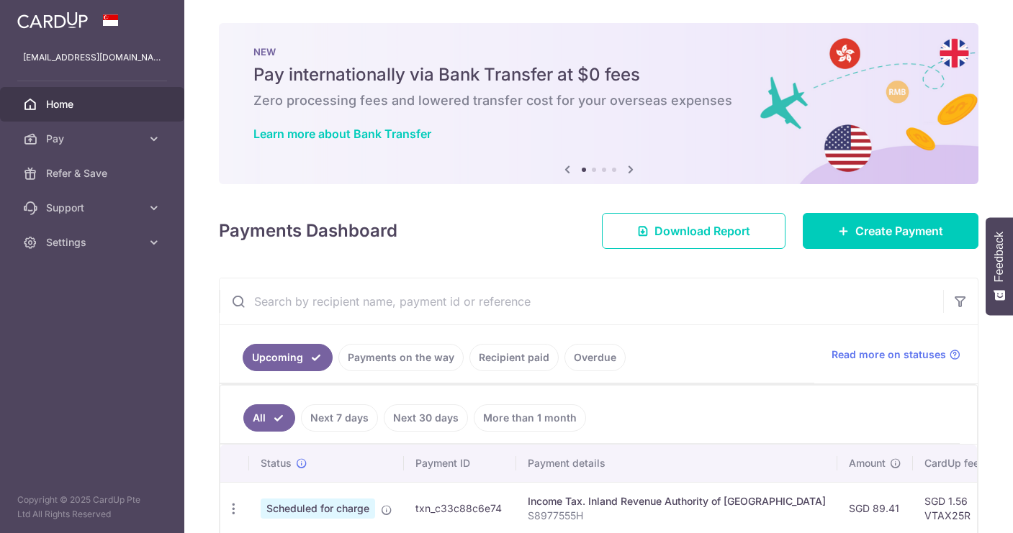 Image resolution: width=1013 pixels, height=533 pixels. I want to click on p: S8977555H, so click(677, 516).